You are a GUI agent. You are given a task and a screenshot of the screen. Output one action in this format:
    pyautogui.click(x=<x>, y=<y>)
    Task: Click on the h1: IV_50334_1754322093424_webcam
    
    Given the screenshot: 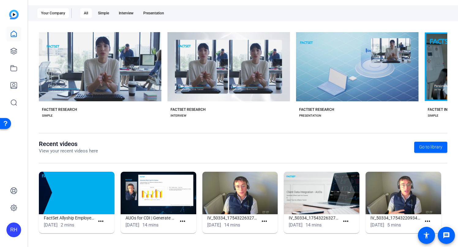 What is the action you would take?
    pyautogui.click(x=396, y=218)
    